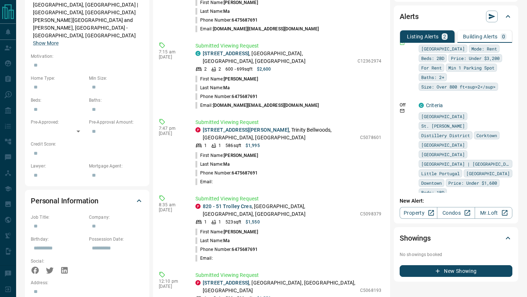  Describe the element at coordinates (407, 105) in the screenshot. I see `p: Off` at that location.